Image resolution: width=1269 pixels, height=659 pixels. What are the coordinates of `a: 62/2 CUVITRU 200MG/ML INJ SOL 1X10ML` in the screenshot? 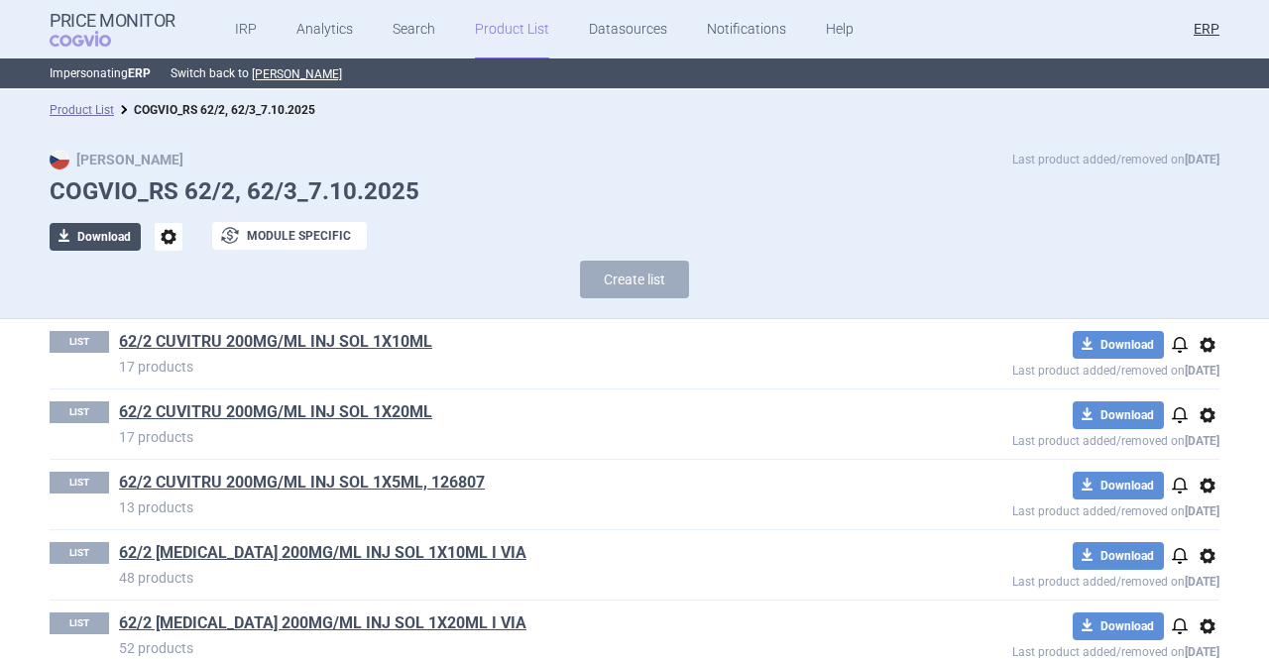 It's located at (276, 342).